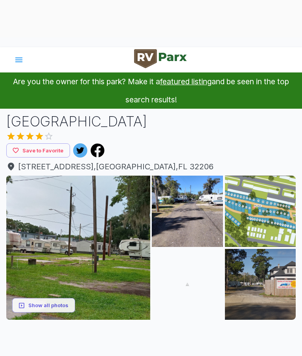  What do you see at coordinates (187, 211) in the screenshot?
I see `img: AAcXr8qsaV4tOL3bPNjBTlS-UyX3OLhcfqkExrkJyOQEPD2TPZ9qAHwK6-R5MSr_tujBPIpt0wfNofMjAhokhCTm0hwqDAJjf...` at bounding box center [187, 211].